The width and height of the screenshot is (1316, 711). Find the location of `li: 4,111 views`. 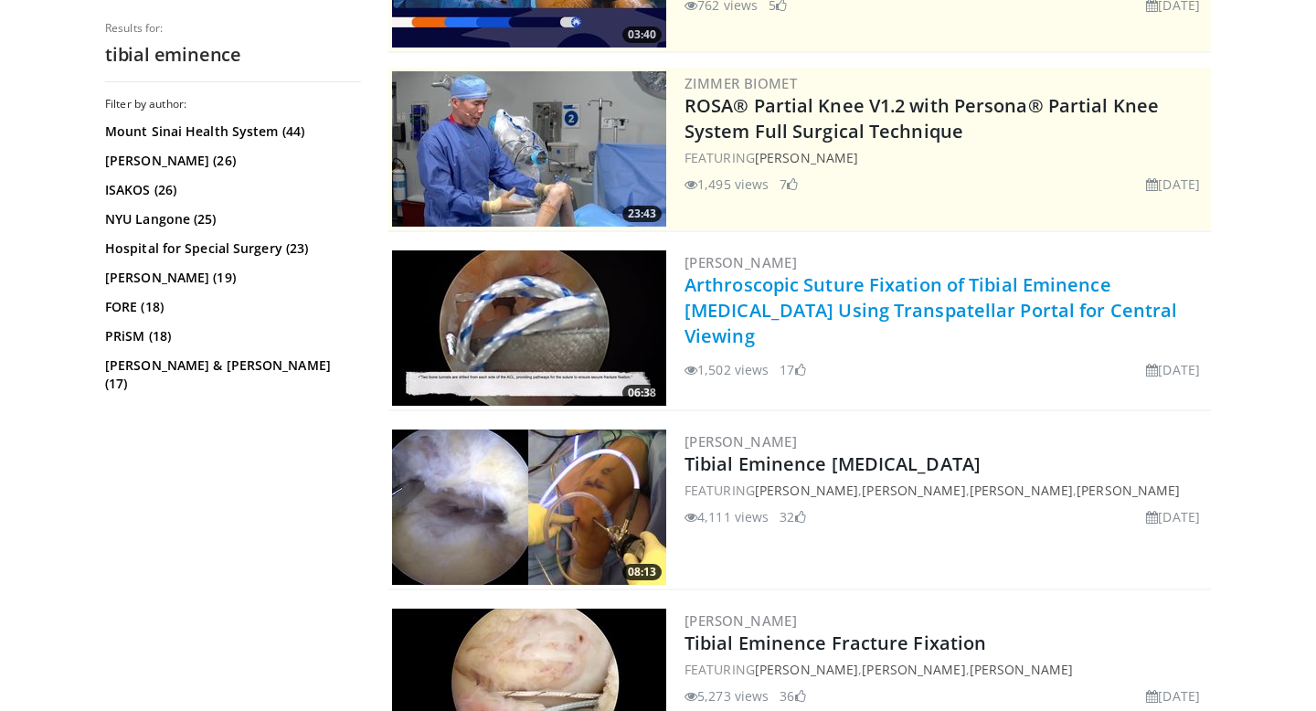

li: 4,111 views is located at coordinates (726, 516).